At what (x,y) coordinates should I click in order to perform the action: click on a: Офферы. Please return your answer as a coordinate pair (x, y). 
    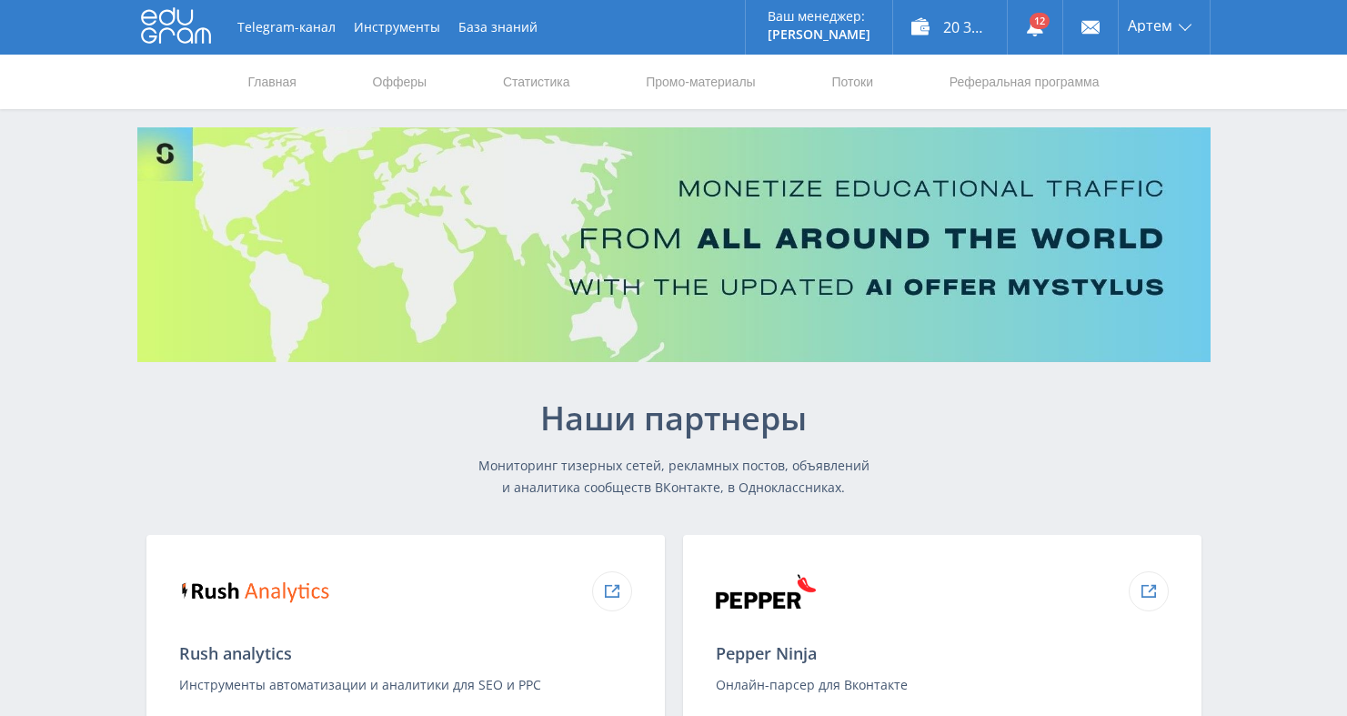
    Looking at the image, I should click on (400, 82).